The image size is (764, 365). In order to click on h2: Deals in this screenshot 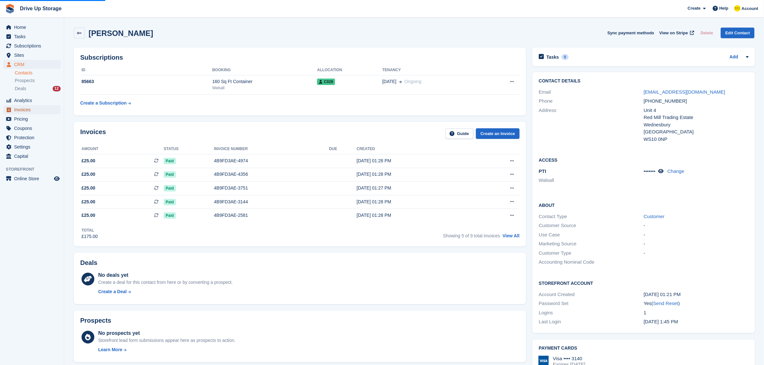, I will do `click(89, 263)`.